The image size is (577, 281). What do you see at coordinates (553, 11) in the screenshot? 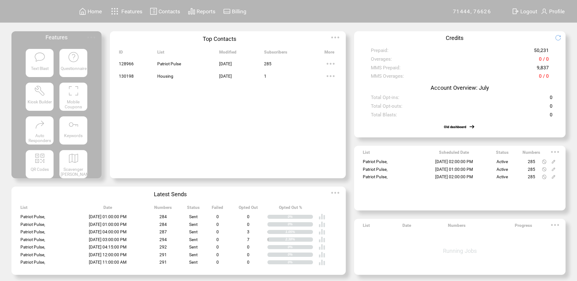
I see `a: Profile` at bounding box center [553, 11].